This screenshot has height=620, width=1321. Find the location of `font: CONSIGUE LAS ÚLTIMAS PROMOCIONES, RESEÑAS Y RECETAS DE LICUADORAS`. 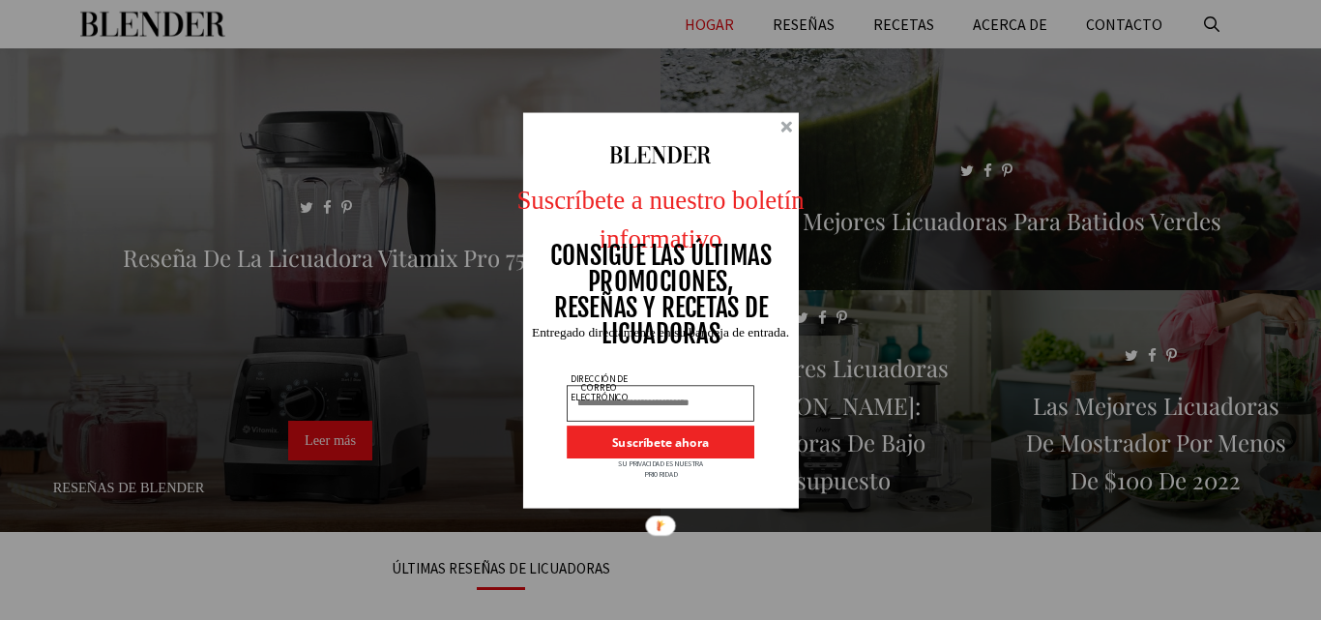

font: CONSIGUE LAS ÚLTIMAS PROMOCIONES, RESEÑAS Y RECETAS DE LICUADORAS is located at coordinates (661, 294).